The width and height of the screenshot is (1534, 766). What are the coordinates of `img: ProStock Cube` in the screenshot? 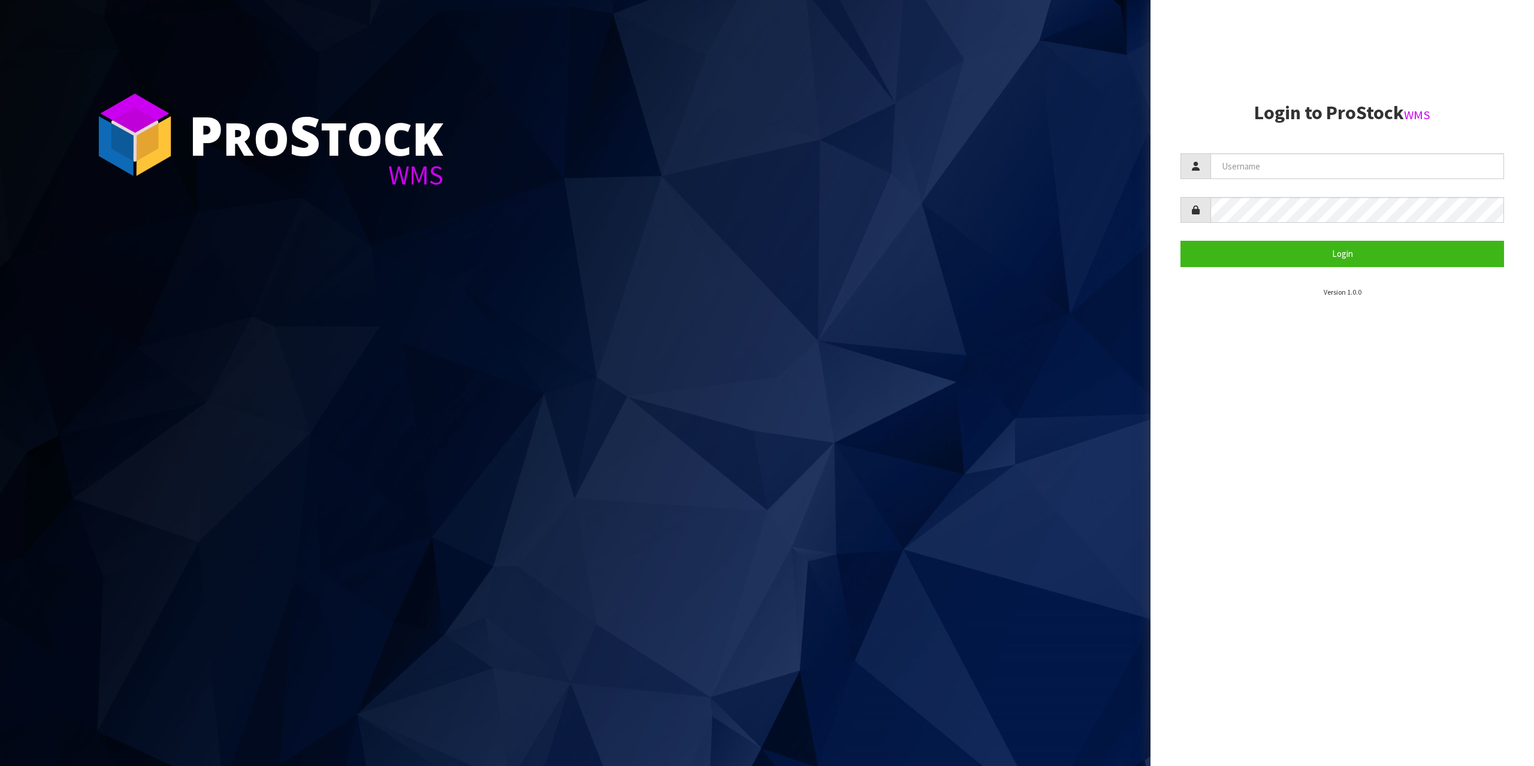 It's located at (135, 135).